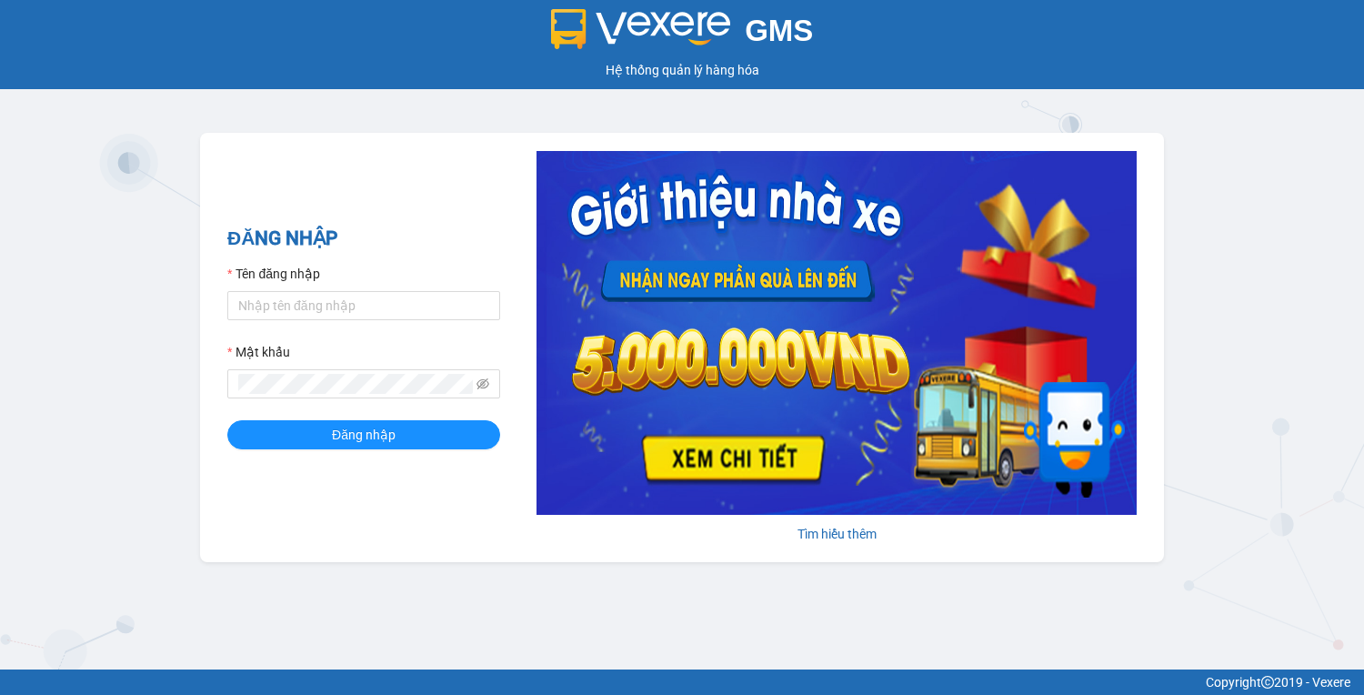  What do you see at coordinates (274, 274) in the screenshot?
I see `label: Tên đăng nhập` at bounding box center [274, 274].